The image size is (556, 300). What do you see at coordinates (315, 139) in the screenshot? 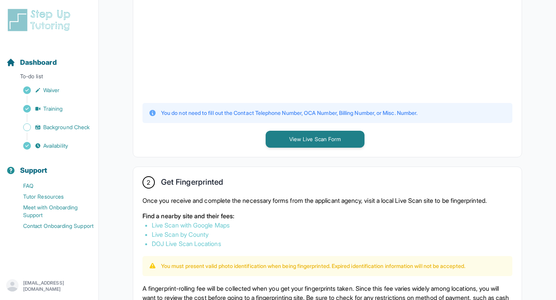
I see `a: View Live Scan Form` at bounding box center [315, 139].